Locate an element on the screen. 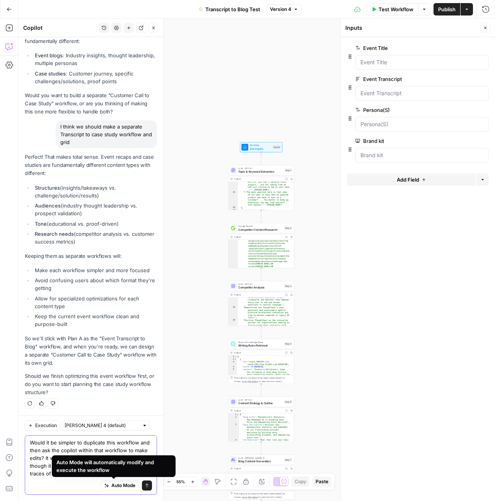 This screenshot has height=501, width=495. span: Competitor Analysis is located at coordinates (260, 287).